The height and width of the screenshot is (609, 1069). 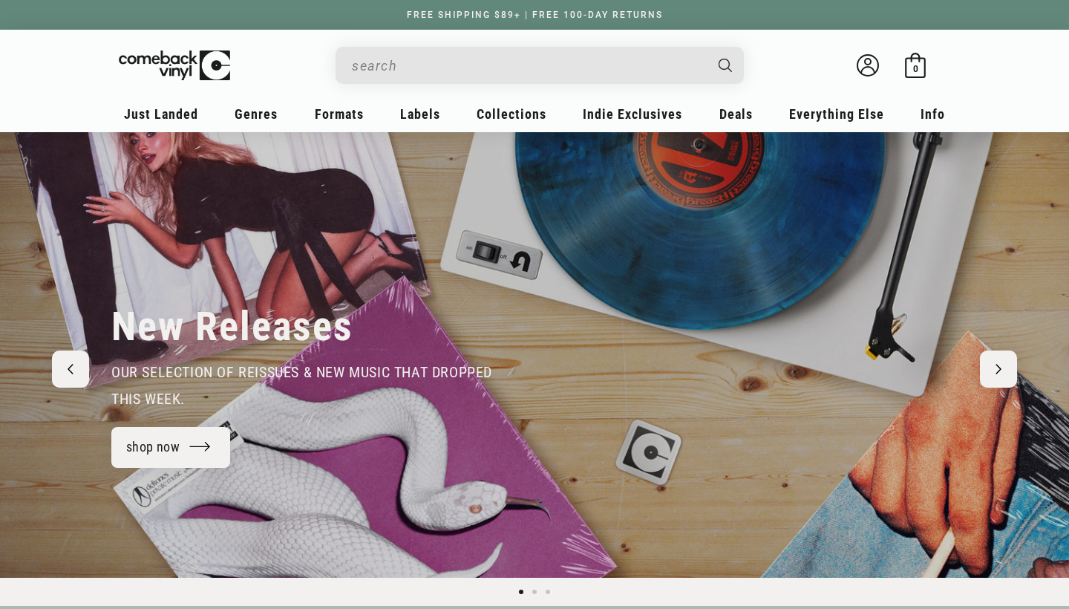 I want to click on div: Search, so click(x=540, y=65).